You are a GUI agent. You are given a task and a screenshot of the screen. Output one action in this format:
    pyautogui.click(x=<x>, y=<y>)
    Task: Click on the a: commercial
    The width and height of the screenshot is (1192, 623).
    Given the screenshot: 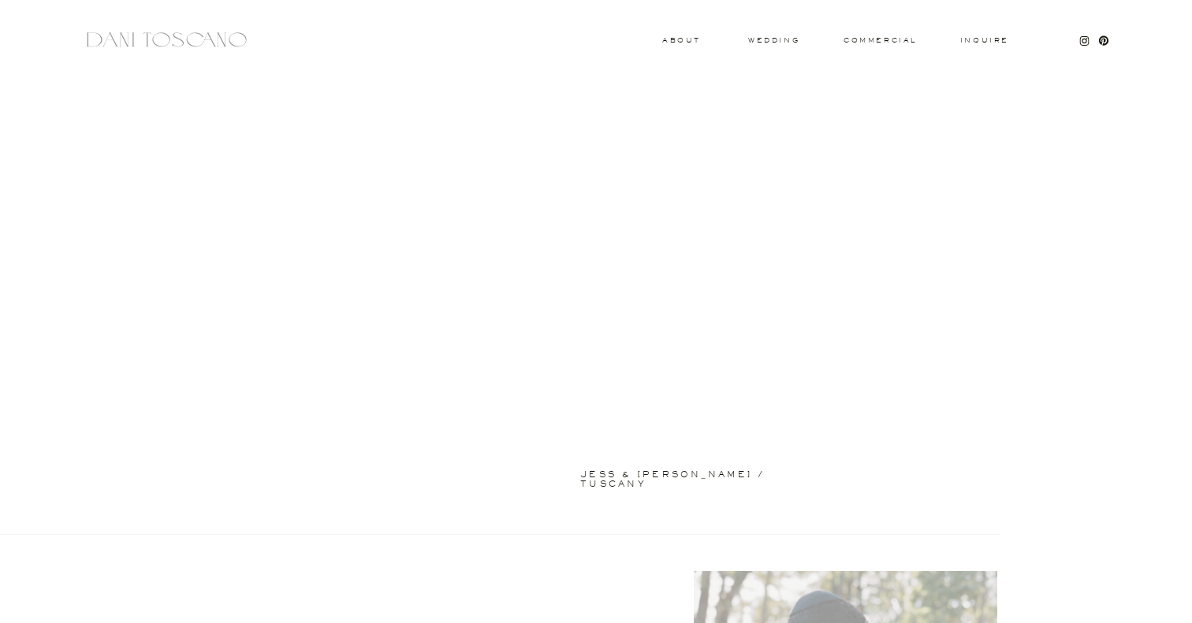 What is the action you would take?
    pyautogui.click(x=880, y=40)
    